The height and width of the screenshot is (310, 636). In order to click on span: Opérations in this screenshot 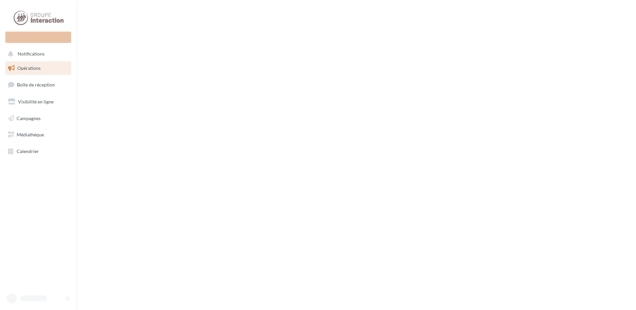, I will do `click(29, 68)`.